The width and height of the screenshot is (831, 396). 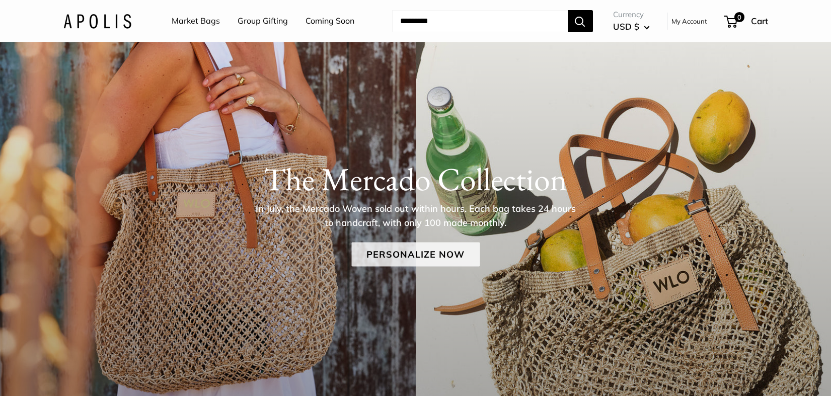 I want to click on img: Apolis, so click(x=97, y=21).